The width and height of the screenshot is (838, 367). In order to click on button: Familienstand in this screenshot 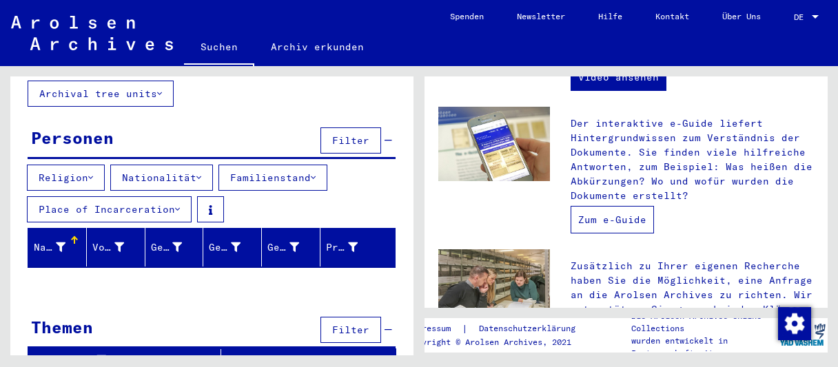, I will do `click(273, 178)`.